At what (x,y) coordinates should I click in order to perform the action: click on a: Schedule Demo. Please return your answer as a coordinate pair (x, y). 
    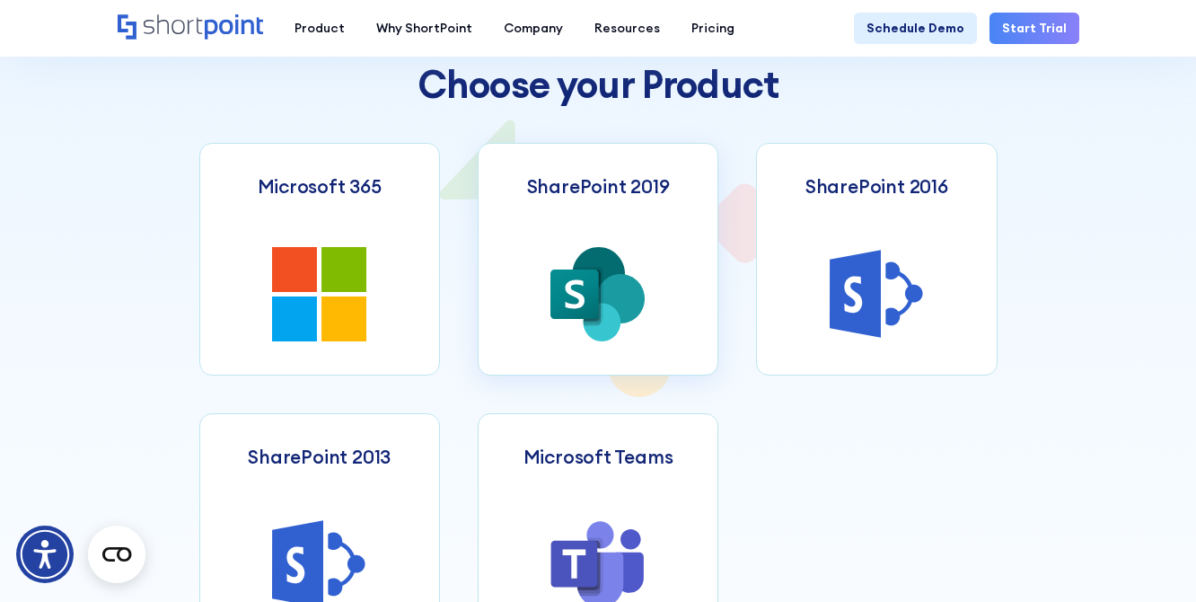
    Looking at the image, I should click on (915, 28).